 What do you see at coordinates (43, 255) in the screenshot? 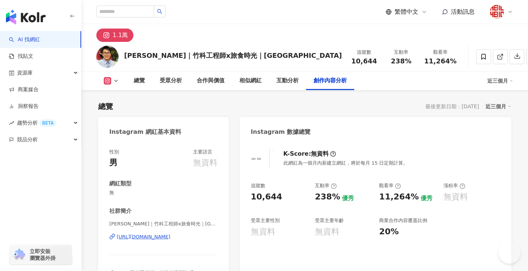
I see `span: 立即安裝 瀏覽器外掛` at bounding box center [43, 255].